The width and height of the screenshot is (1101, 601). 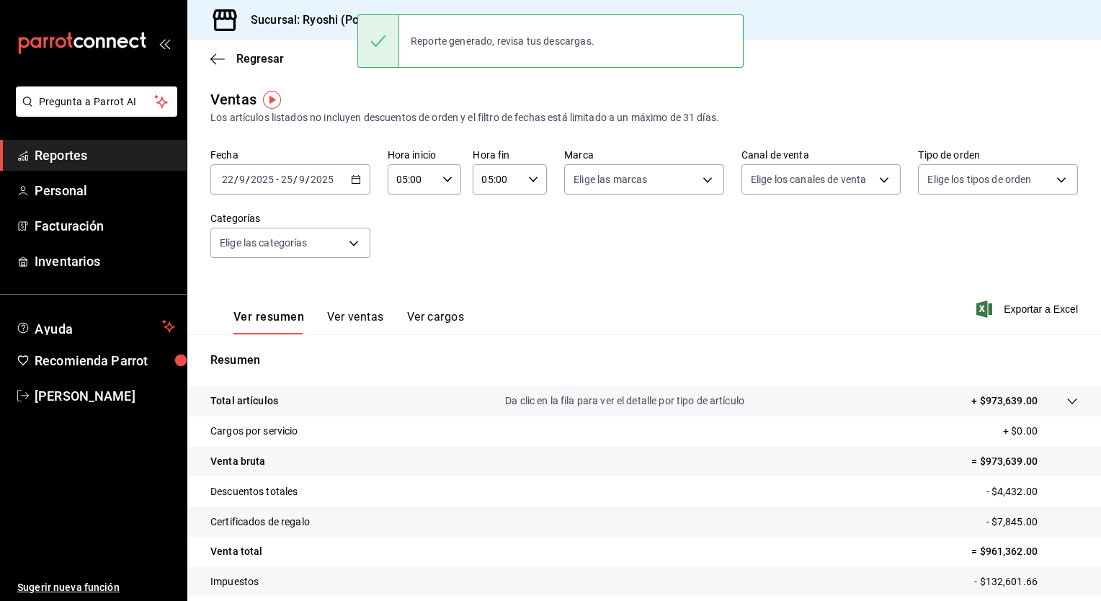 I want to click on label: Fecha, so click(x=290, y=155).